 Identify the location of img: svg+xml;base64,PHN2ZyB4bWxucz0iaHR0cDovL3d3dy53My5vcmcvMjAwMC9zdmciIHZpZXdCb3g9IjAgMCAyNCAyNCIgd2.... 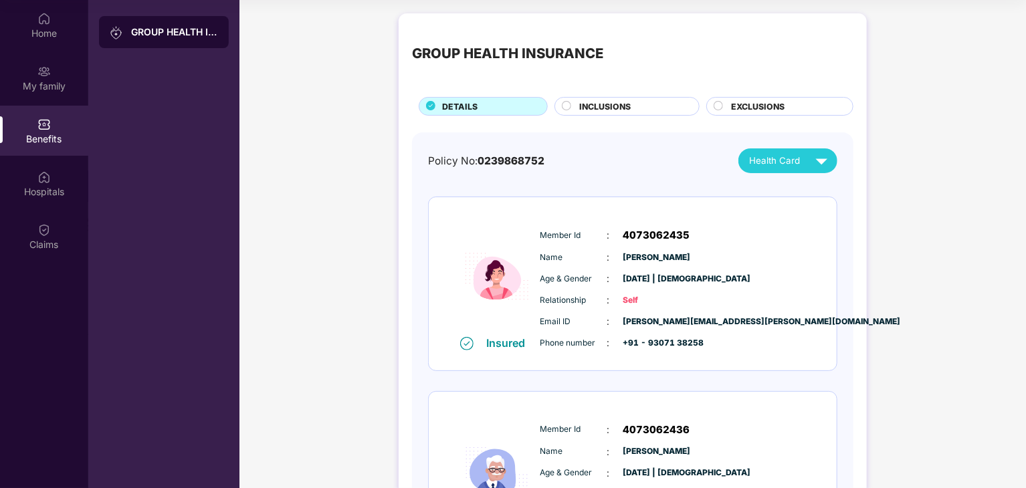
(822, 161).